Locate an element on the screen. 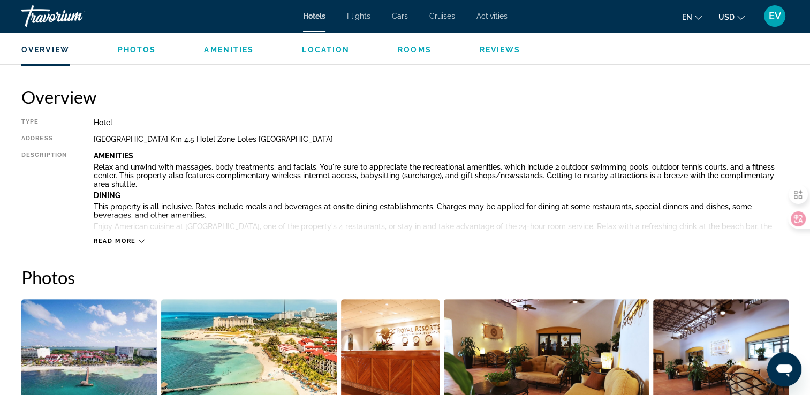 This screenshot has width=810, height=395. h2: Photos is located at coordinates (405, 277).